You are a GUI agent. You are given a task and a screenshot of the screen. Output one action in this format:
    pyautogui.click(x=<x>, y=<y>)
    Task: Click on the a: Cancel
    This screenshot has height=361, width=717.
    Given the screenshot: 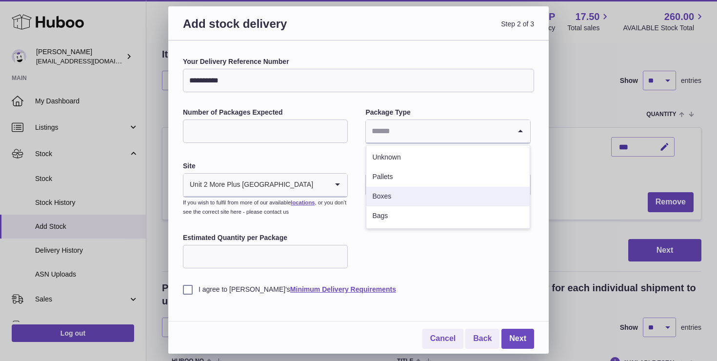 What is the action you would take?
    pyautogui.click(x=443, y=338)
    